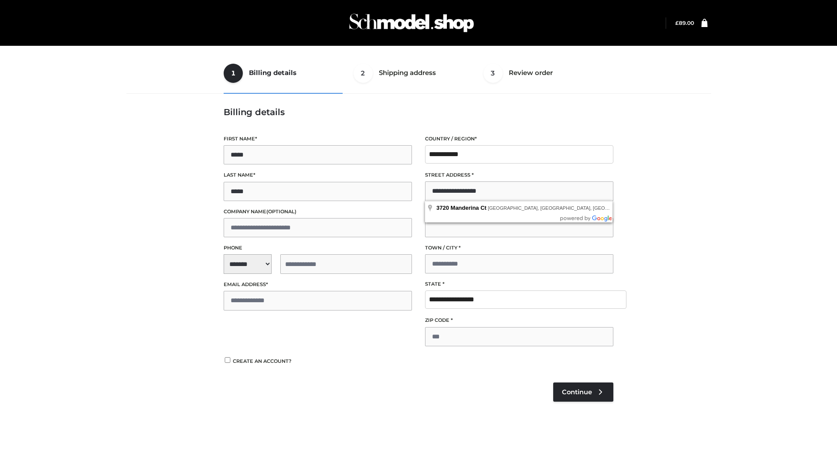  I want to click on span: Manderina Ct, so click(469, 207).